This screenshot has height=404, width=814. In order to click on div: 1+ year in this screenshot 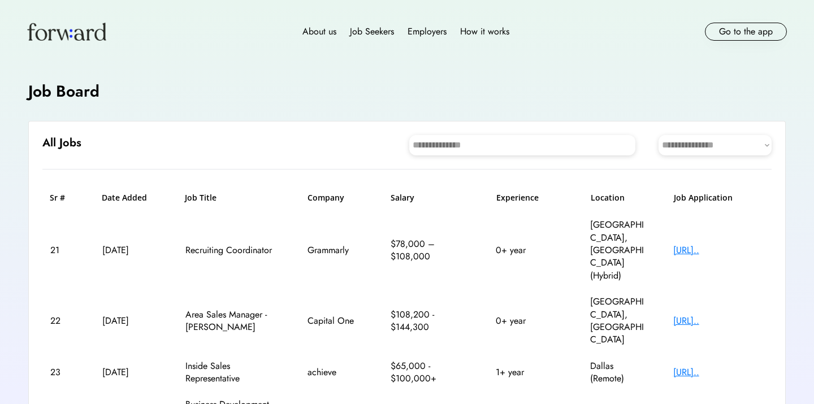, I will do `click(530, 372)`.